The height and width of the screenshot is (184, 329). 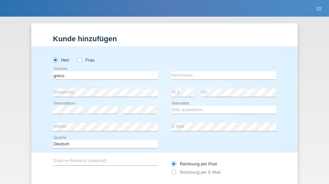 What do you see at coordinates (85, 60) in the screenshot?
I see `label: Frau` at bounding box center [85, 60].